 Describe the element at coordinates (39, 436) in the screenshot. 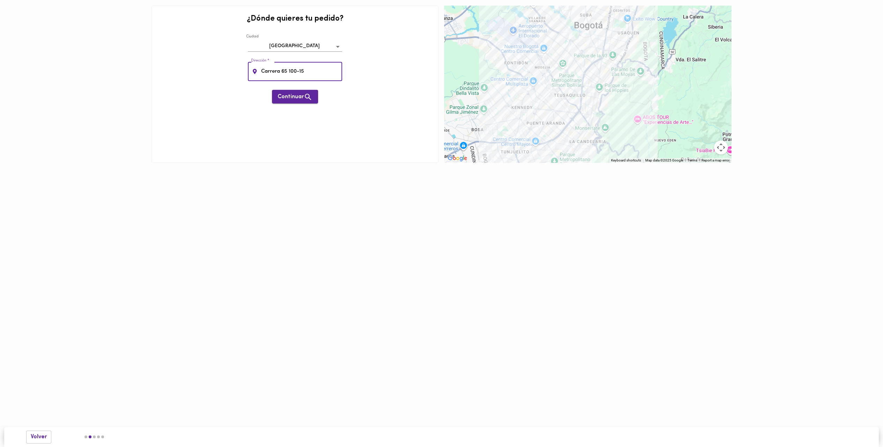

I see `span: Volver` at that location.